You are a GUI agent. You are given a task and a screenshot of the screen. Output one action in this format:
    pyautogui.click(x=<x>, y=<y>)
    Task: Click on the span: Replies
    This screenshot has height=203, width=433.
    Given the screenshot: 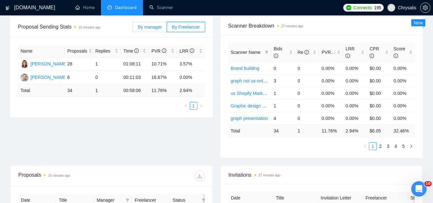 What is the action you would take?
    pyautogui.click(x=104, y=51)
    